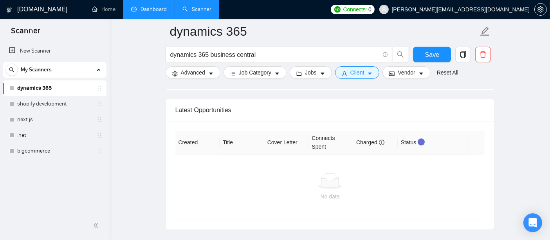 This screenshot has height=240, width=550. Describe the element at coordinates (463, 54) in the screenshot. I see `span: copy` at that location.